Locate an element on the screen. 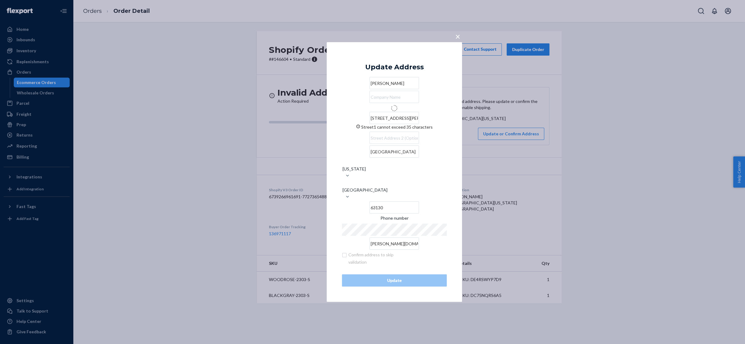 The image size is (745, 344). input: Email (Only Required for International) is located at coordinates (394, 244).